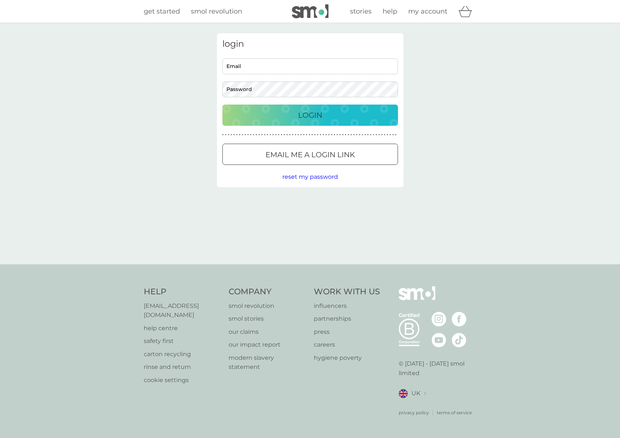  What do you see at coordinates (347, 332) in the screenshot?
I see `a: press` at bounding box center [347, 332].